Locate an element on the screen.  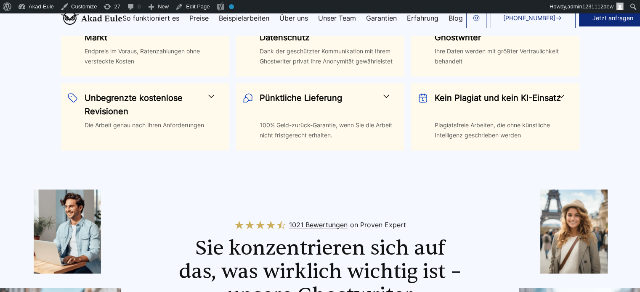
img: logo is located at coordinates (92, 18).